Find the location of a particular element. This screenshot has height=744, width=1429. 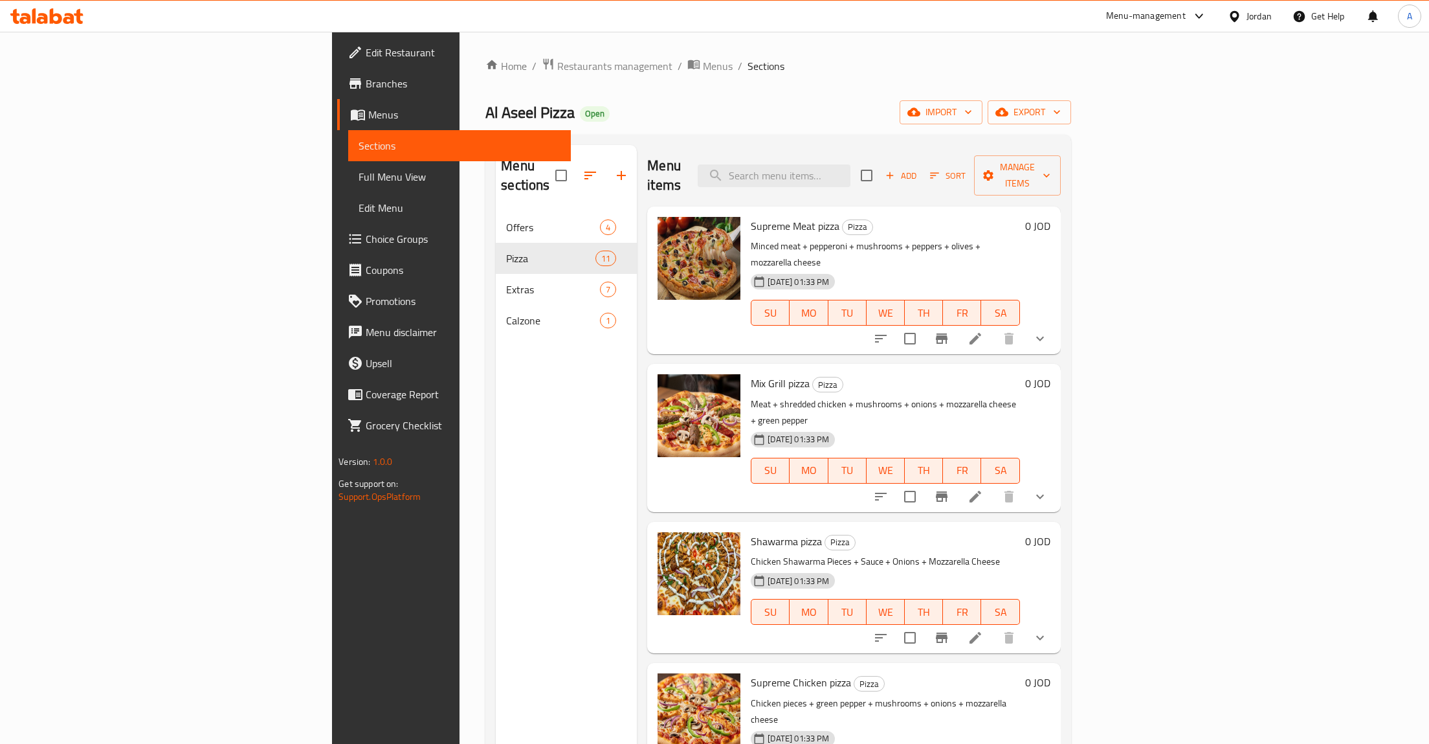

span: Select all sections is located at coordinates (561, 175).